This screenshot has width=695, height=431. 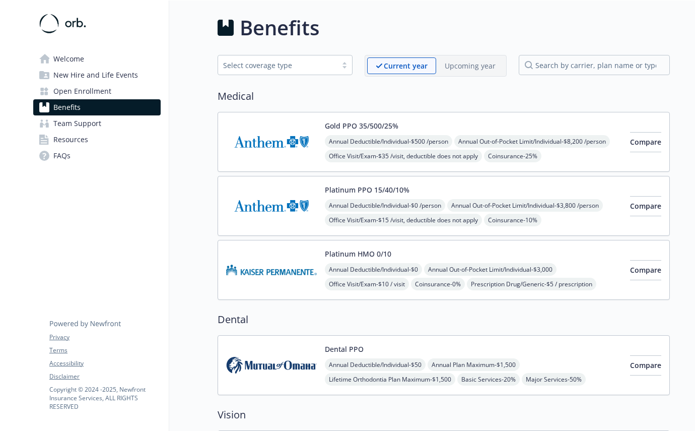 What do you see at coordinates (403, 220) in the screenshot?
I see `span: Office Visit/Exam - $15 /visit, deductible does not apply` at bounding box center [403, 220].